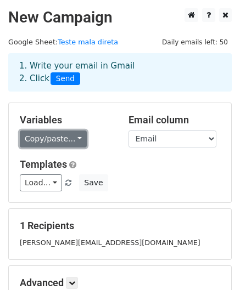 This screenshot has height=290, width=240. What do you see at coordinates (53, 139) in the screenshot?
I see `a: Copy/paste...` at bounding box center [53, 139].